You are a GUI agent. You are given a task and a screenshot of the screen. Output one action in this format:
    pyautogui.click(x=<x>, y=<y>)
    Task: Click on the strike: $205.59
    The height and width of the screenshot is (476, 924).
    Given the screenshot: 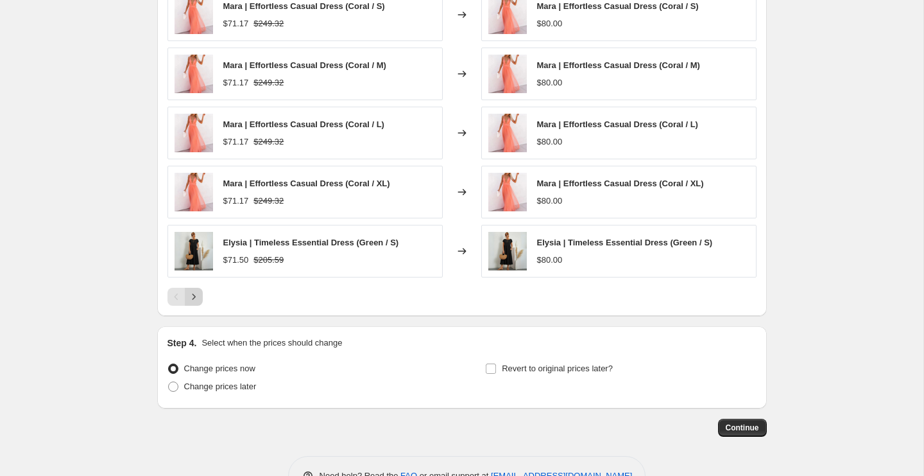 What is the action you would take?
    pyautogui.click(x=268, y=260)
    